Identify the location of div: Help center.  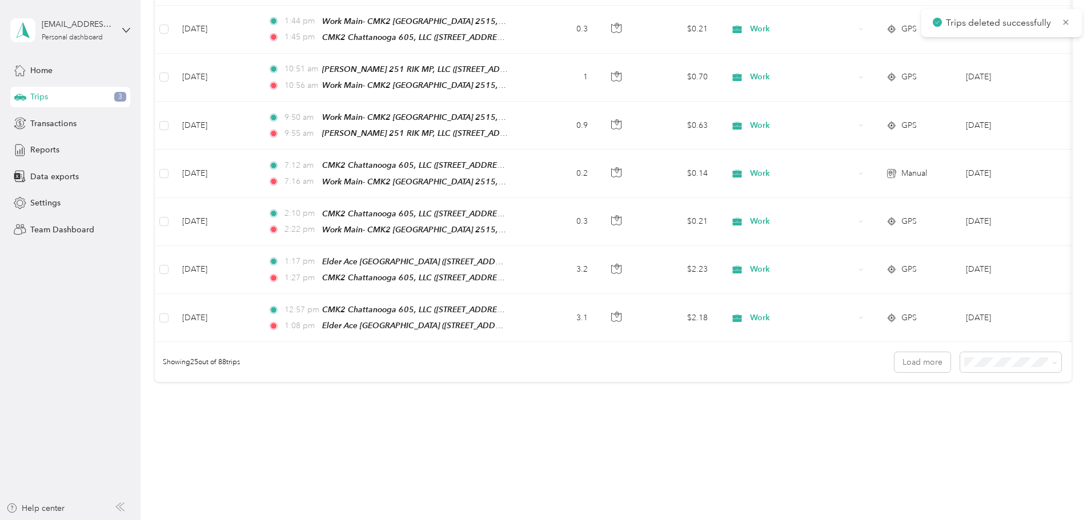
(35, 508).